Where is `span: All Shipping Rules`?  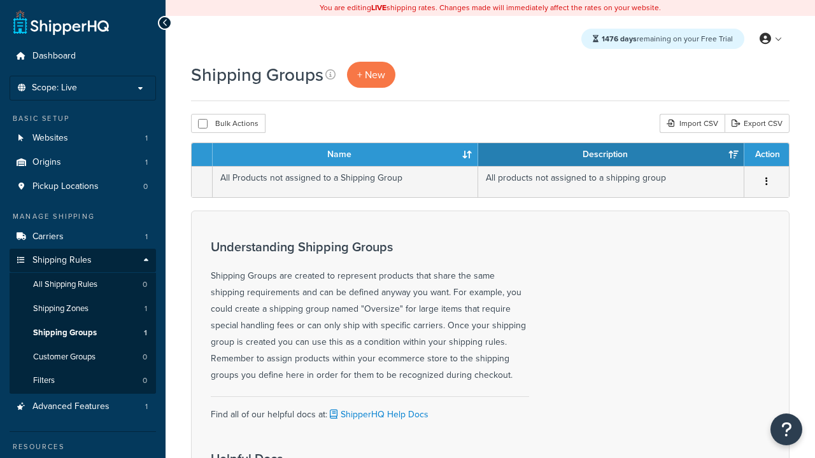
span: All Shipping Rules is located at coordinates (65, 284).